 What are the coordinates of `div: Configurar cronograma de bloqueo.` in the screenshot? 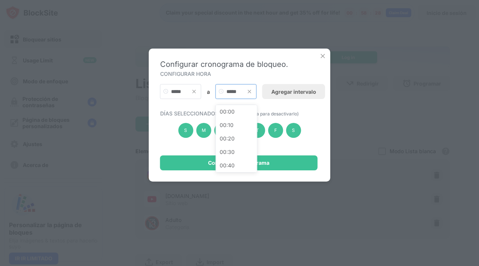 It's located at (239, 64).